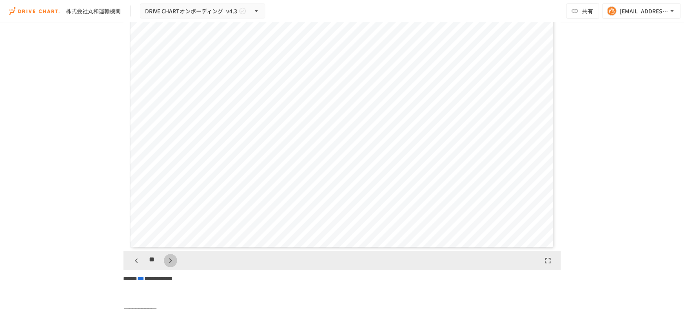 The height and width of the screenshot is (325, 684). Describe the element at coordinates (583, 11) in the screenshot. I see `button: 共有` at that location.